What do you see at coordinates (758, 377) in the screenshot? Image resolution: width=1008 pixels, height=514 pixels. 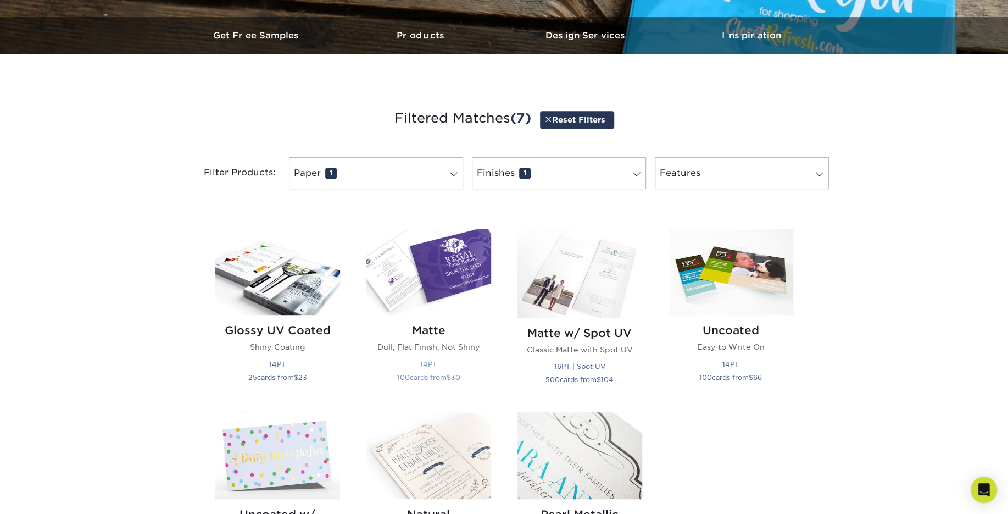 I see `span: 66` at bounding box center [758, 377].